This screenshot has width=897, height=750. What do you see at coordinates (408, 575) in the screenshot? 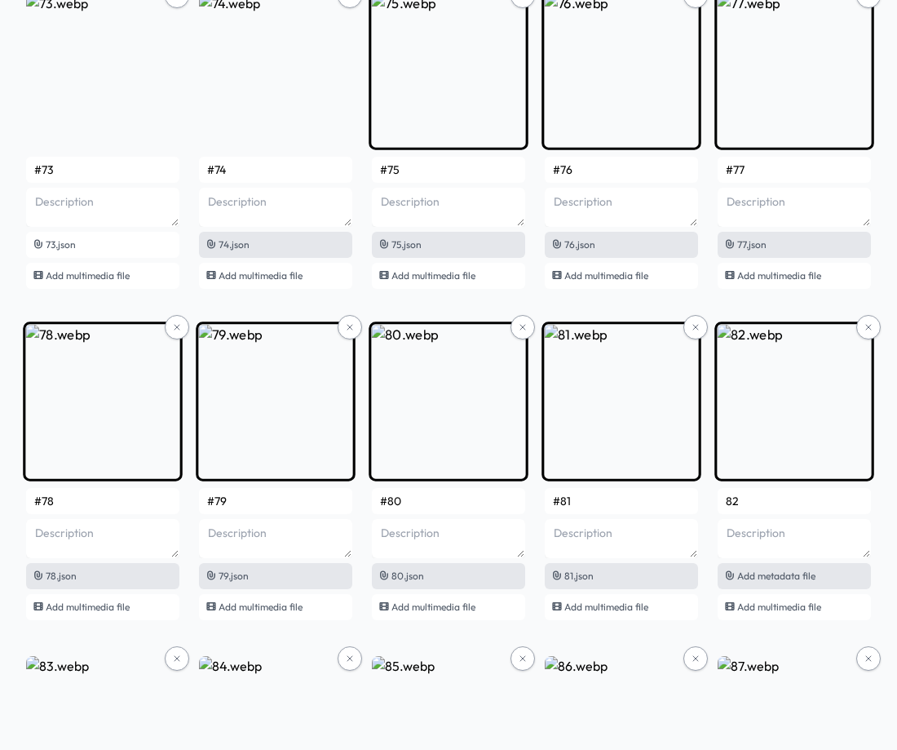
I see `span: 80.json` at bounding box center [408, 575].